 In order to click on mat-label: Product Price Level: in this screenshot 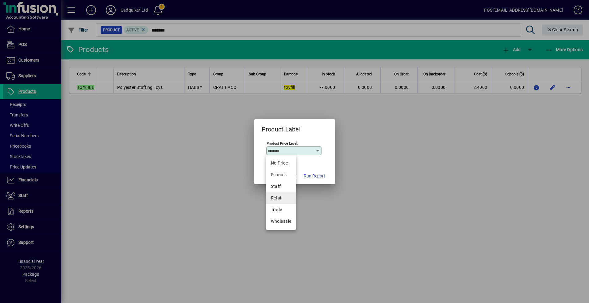, I will do `click(282, 143)`.